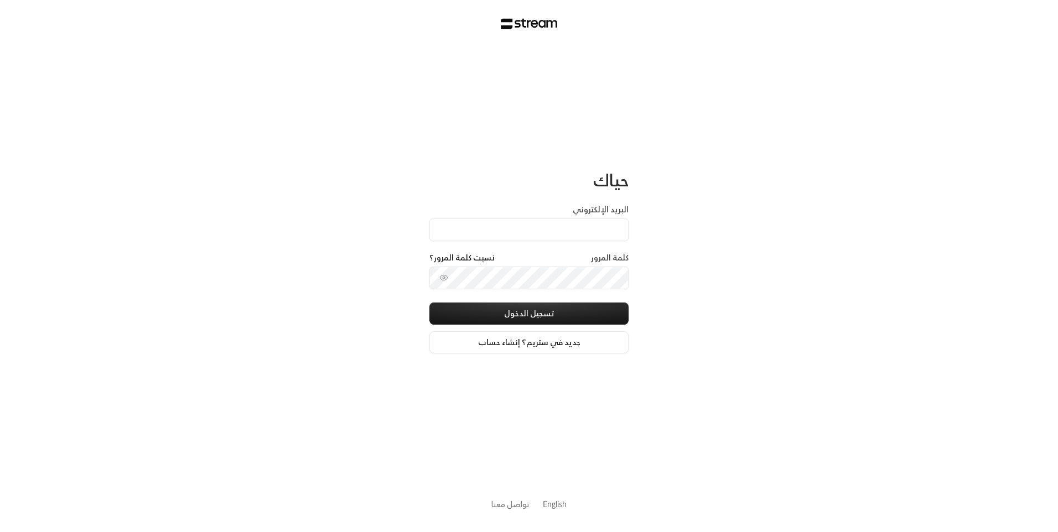 Image resolution: width=1058 pixels, height=532 pixels. What do you see at coordinates (462, 258) in the screenshot?
I see `a: نسيت كلمة المرور؟` at bounding box center [462, 258].